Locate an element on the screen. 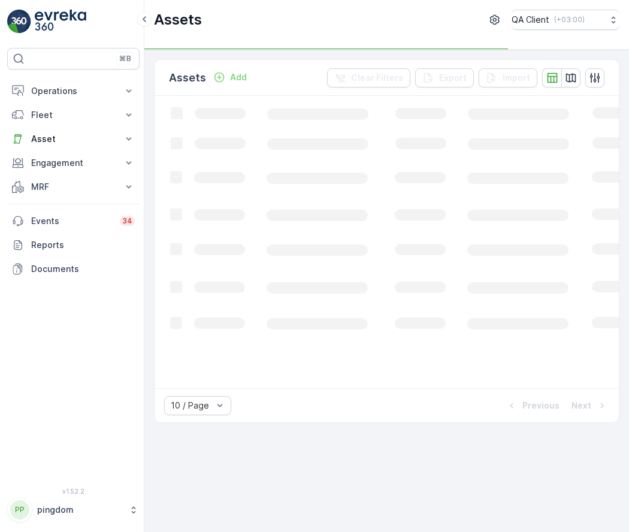  p: 34 is located at coordinates (127, 221).